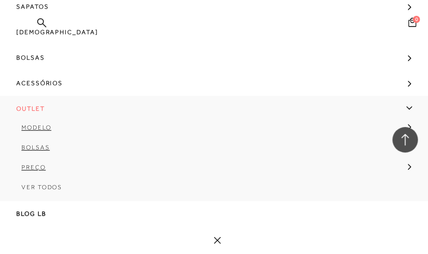  What do you see at coordinates (42, 187) in the screenshot?
I see `span: Ver Todos` at bounding box center [42, 187].